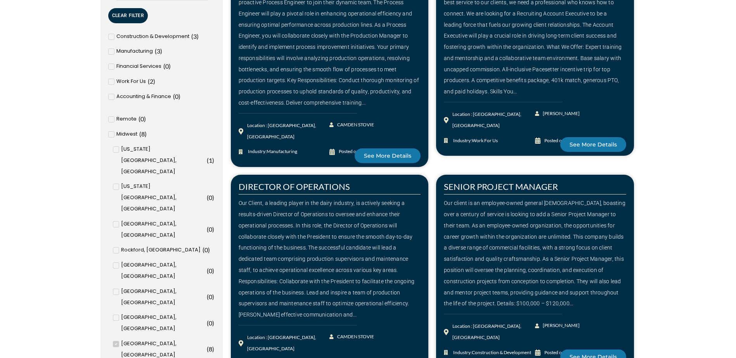  Describe the element at coordinates (153, 36) in the screenshot. I see `span: Construction & Development` at that location.